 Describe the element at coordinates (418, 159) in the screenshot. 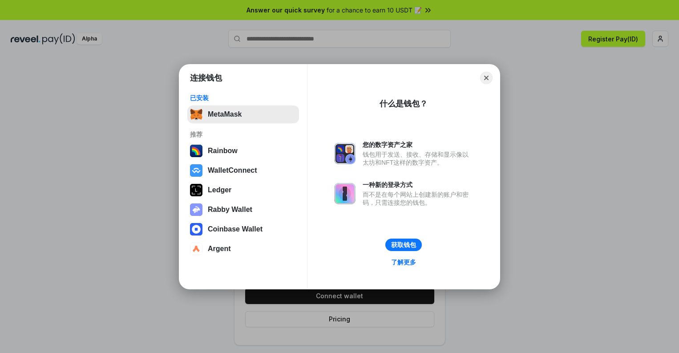

I see `div: 钱包用于发送、接收、存储和显示像以太坊和NFT这样的数字资产。` at that location.